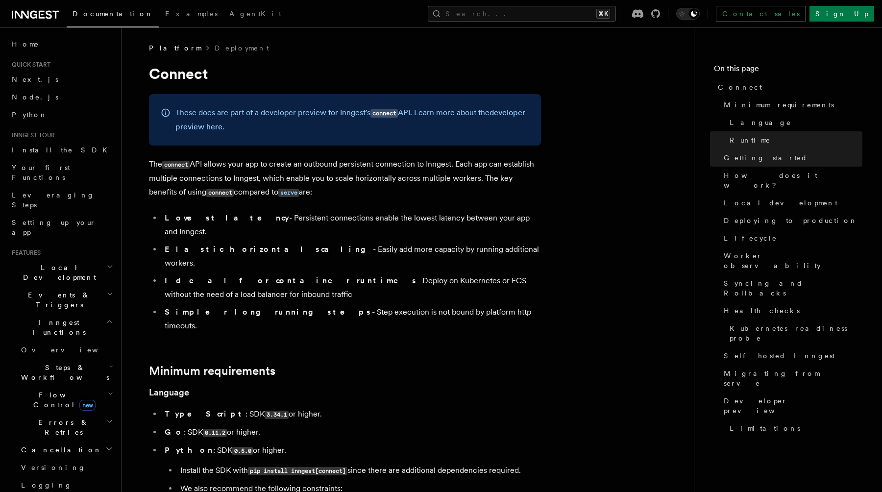 This screenshot has width=882, height=492. Describe the element at coordinates (66, 427) in the screenshot. I see `button: Errors & Retries` at that location.